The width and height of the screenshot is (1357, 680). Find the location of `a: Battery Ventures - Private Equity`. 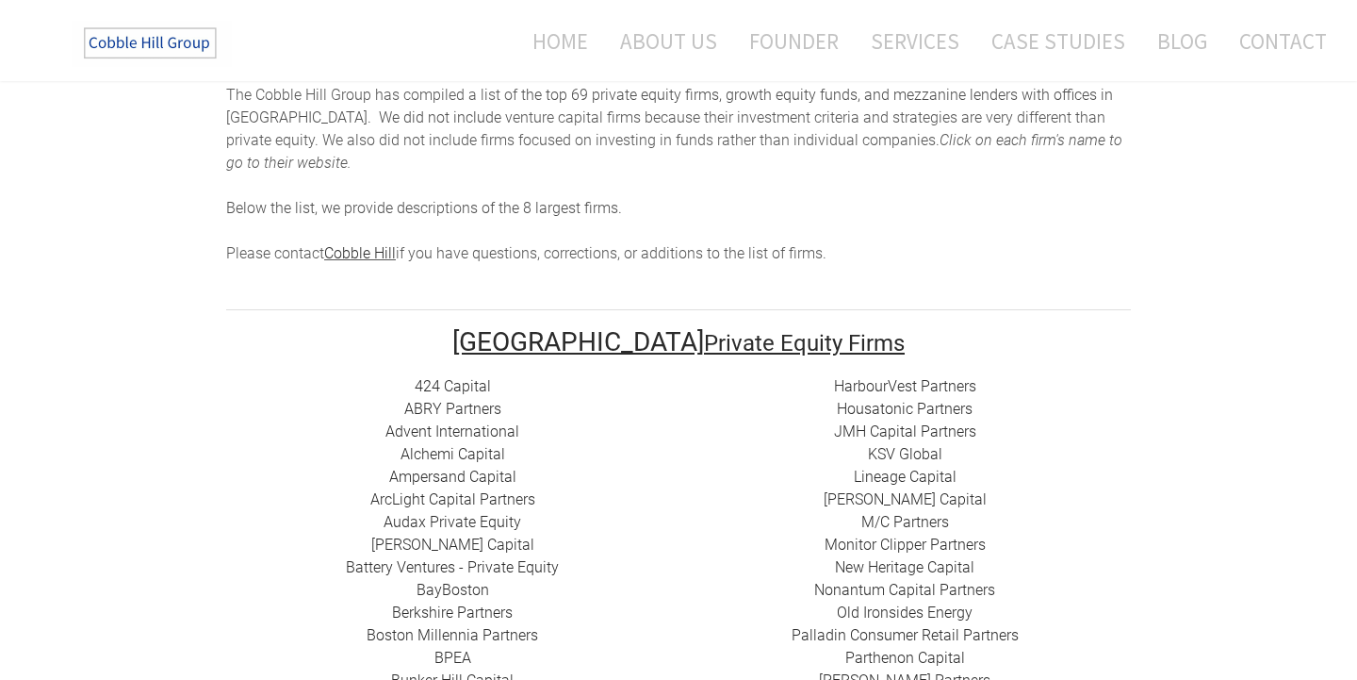

a: Battery Ventures - Private Equity is located at coordinates (452, 566).